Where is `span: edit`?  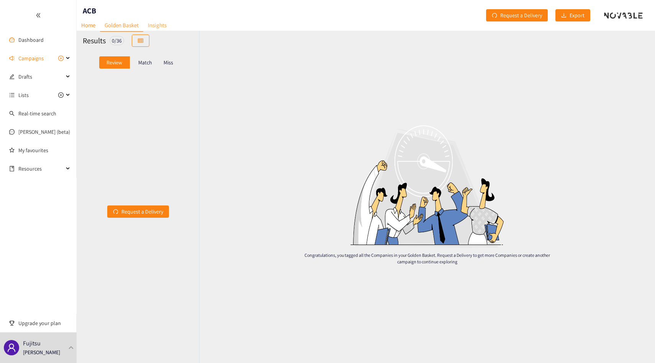
span: edit is located at coordinates (12, 77).